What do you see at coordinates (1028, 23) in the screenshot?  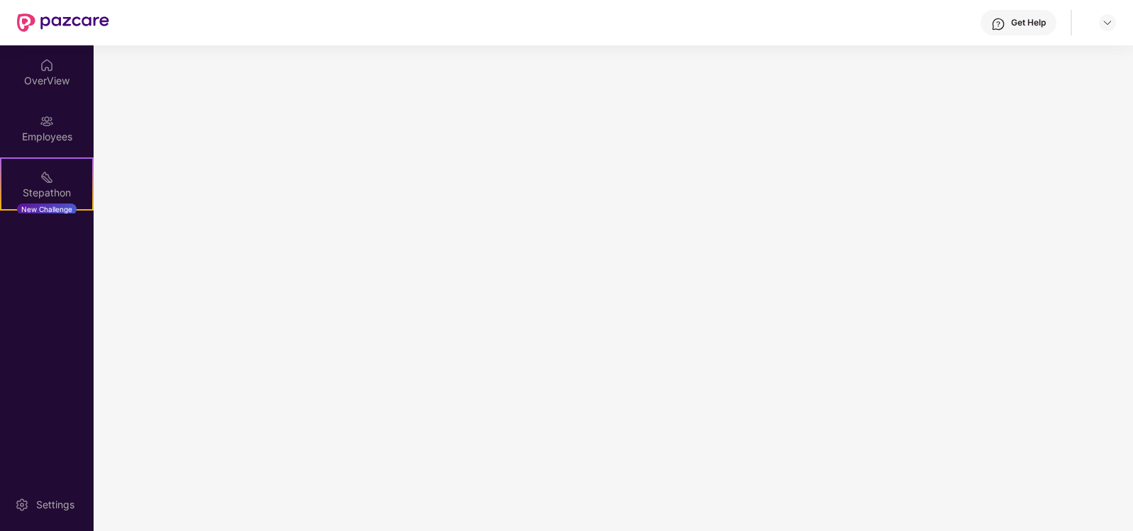 I see `div: Get Help` at bounding box center [1028, 23].